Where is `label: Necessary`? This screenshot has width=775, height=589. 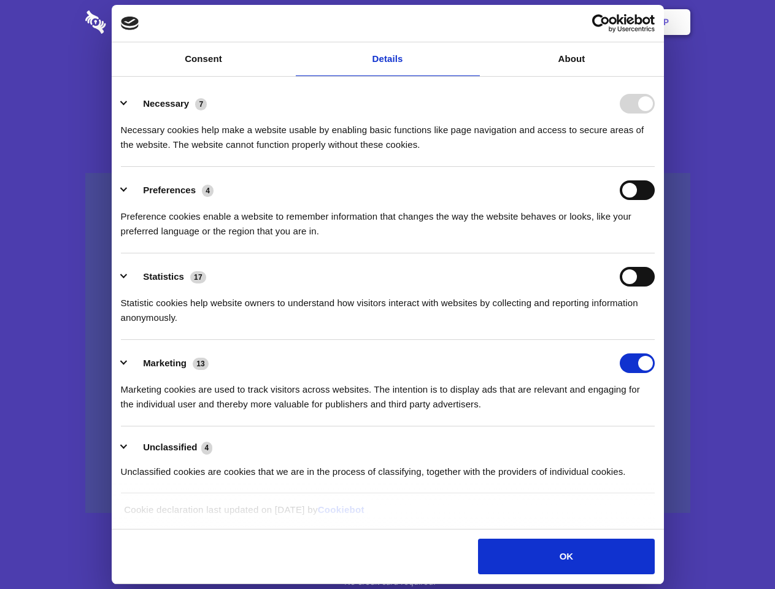
label: Necessary is located at coordinates (166, 103).